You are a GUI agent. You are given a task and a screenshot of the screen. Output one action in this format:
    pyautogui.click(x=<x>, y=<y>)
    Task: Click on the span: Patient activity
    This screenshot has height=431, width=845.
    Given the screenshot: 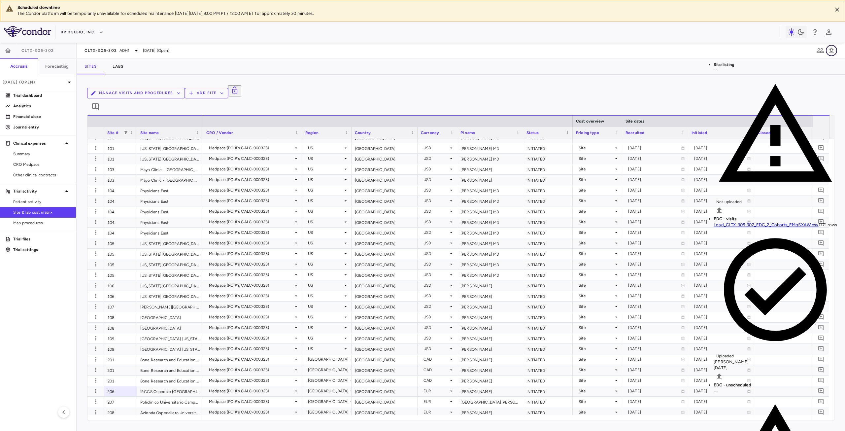 What is the action you would take?
    pyautogui.click(x=42, y=202)
    